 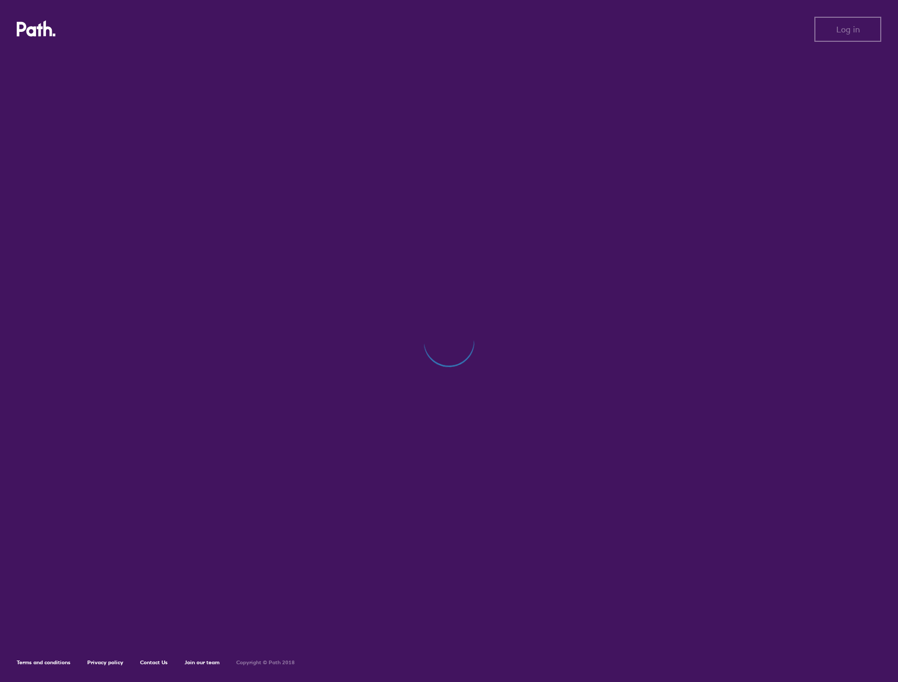 What do you see at coordinates (43, 662) in the screenshot?
I see `a: Terms and conditions` at bounding box center [43, 662].